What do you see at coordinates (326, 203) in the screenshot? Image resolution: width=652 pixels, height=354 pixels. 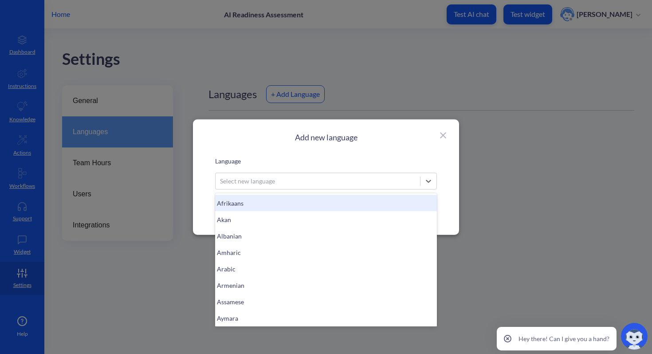 I see `div: Afrikaans` at bounding box center [326, 203].